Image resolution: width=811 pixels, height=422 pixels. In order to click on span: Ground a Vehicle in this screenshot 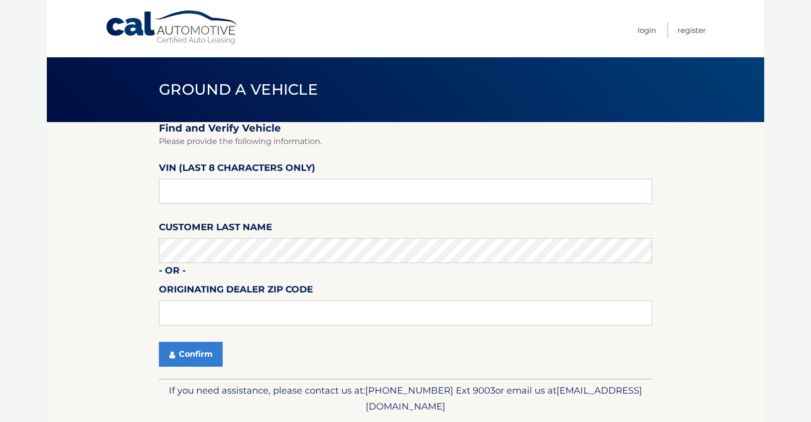, I will do `click(238, 89)`.